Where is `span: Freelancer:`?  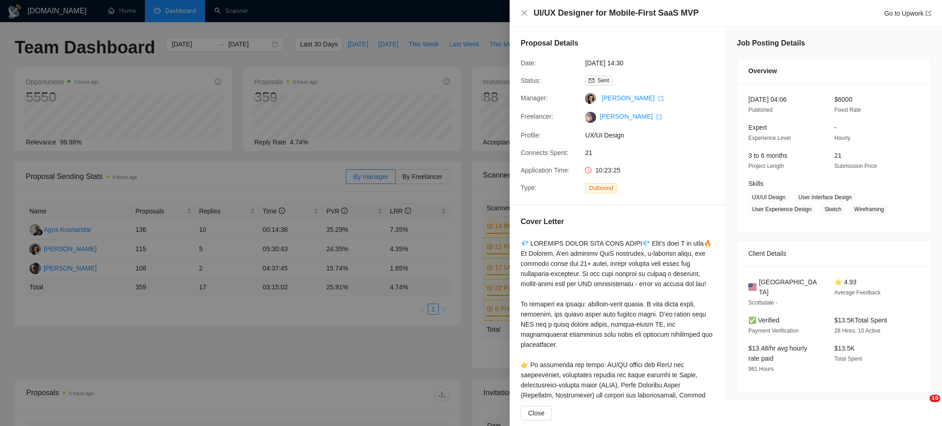 span: Freelancer: is located at coordinates (537, 116).